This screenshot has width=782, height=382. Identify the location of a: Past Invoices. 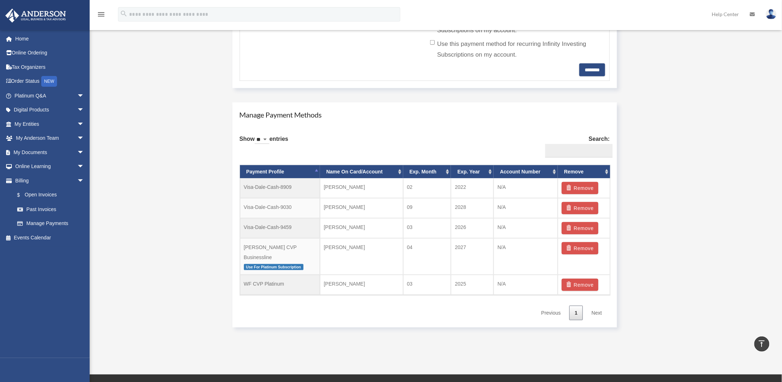
(52, 209).